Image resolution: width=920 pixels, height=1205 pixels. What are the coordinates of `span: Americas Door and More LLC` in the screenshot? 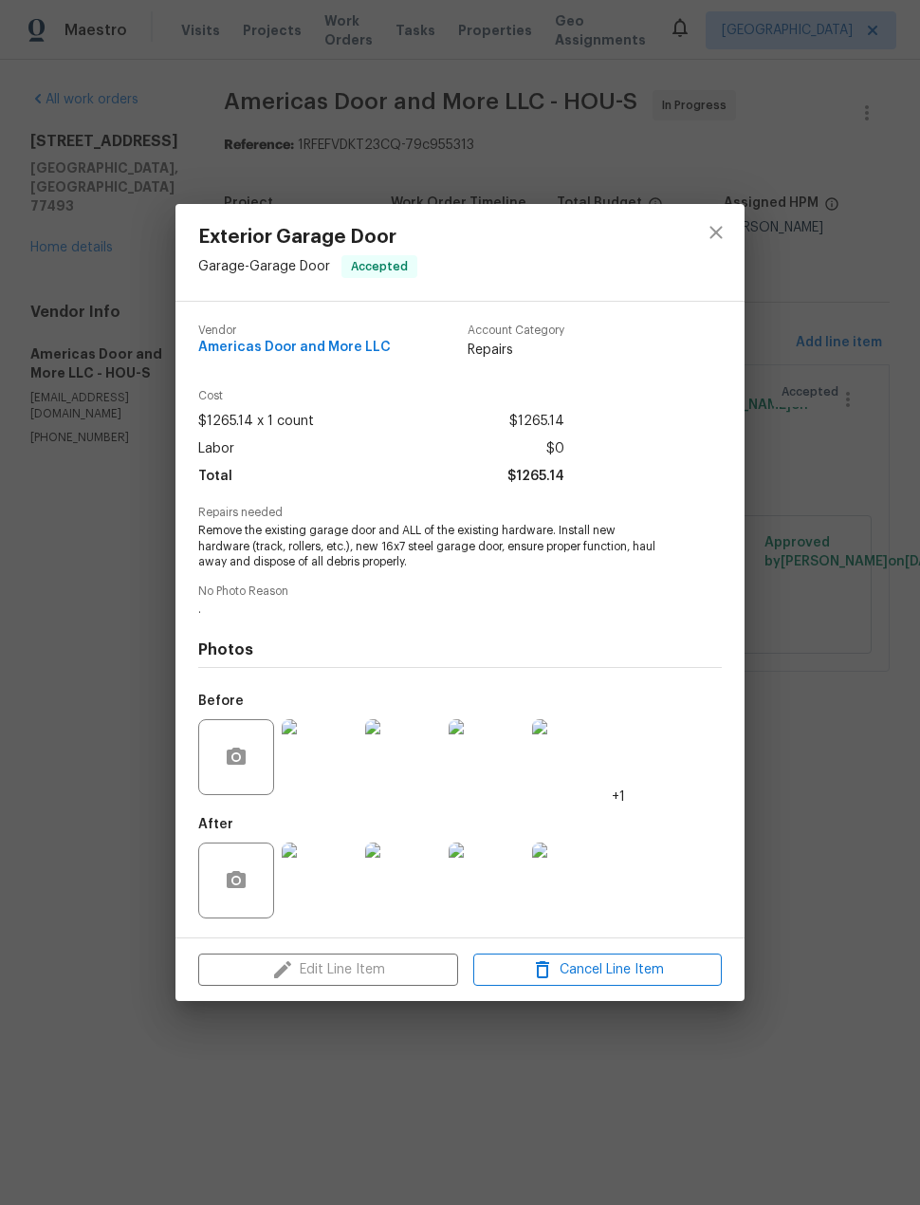 It's located at (294, 347).